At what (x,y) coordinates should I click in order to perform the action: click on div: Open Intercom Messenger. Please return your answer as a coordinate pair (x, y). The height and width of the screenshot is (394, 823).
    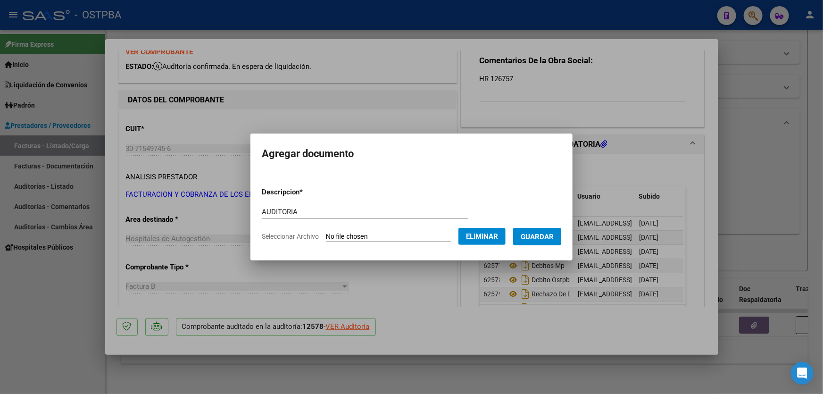
    Looking at the image, I should click on (802, 373).